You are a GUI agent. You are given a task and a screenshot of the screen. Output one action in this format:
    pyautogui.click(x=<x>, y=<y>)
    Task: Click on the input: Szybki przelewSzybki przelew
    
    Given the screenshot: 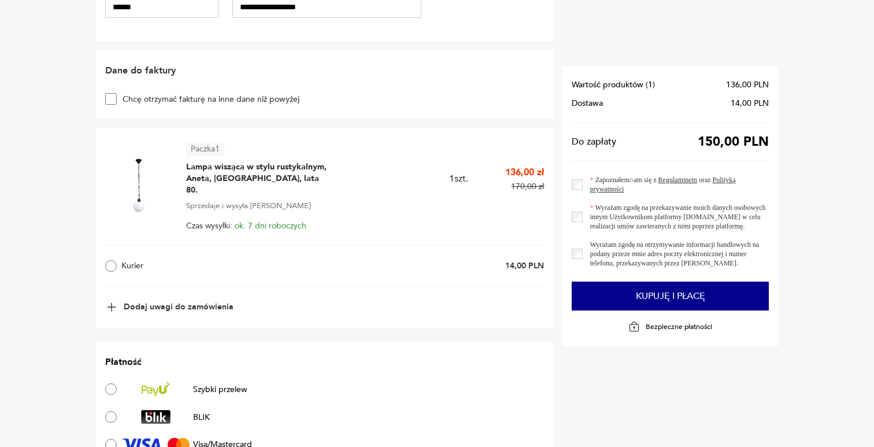 What is the action you would take?
    pyautogui.click(x=111, y=389)
    